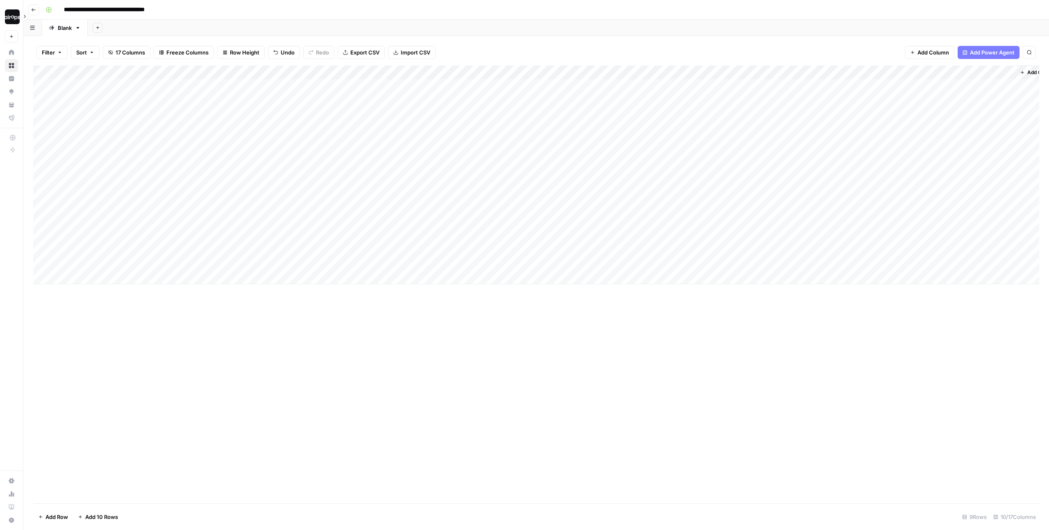  I want to click on button: Export CSV, so click(361, 52).